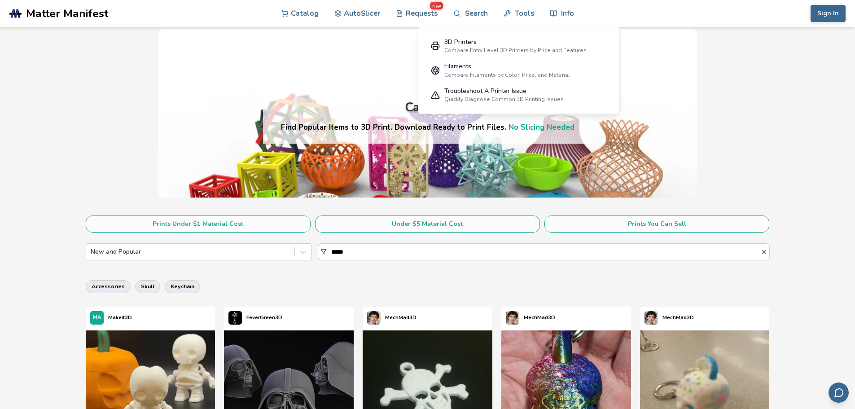  I want to click on button: Prints You Can Sell, so click(657, 224).